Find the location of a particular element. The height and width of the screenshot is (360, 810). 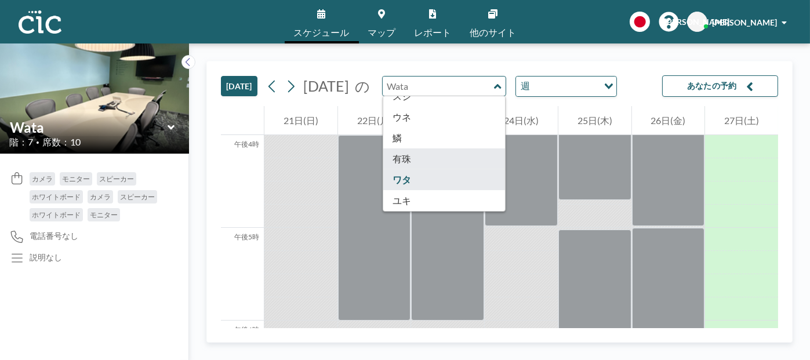

font: 週 is located at coordinates (525, 85).